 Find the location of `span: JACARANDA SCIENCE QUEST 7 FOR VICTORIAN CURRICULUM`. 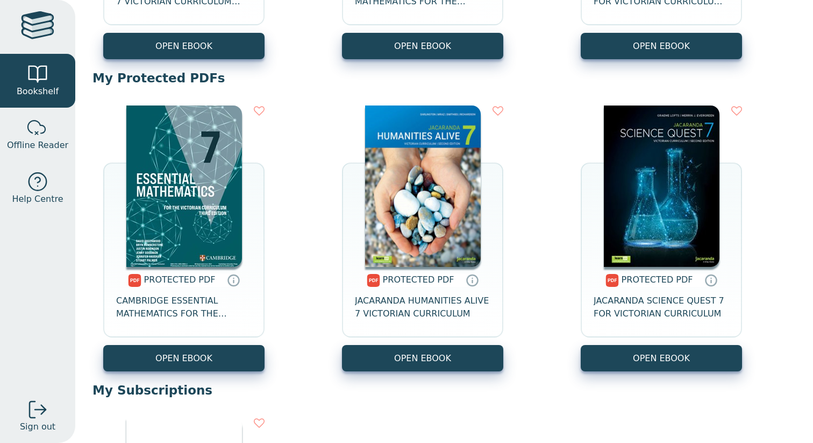

span: JACARANDA SCIENCE QUEST 7 FOR VICTORIAN CURRICULUM is located at coordinates (661, 307).